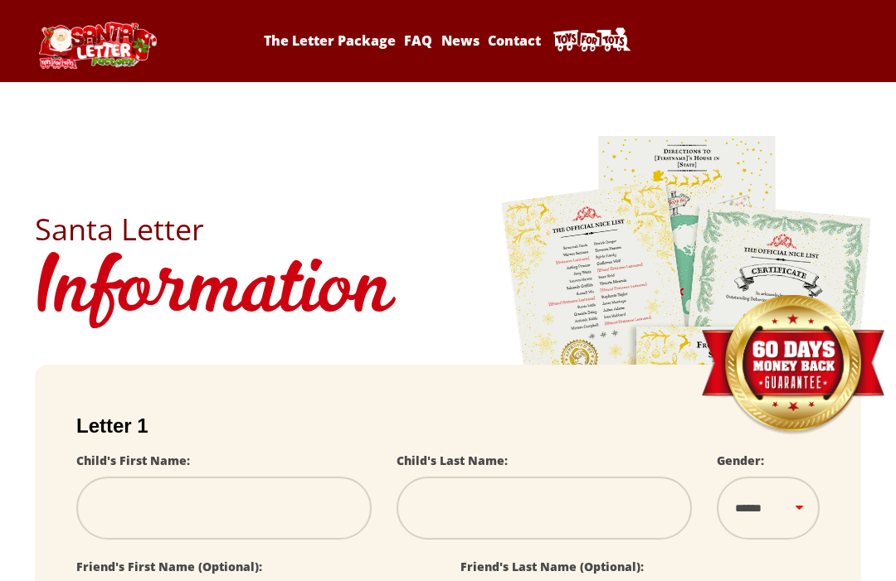 Image resolution: width=896 pixels, height=581 pixels. I want to click on a: Contact, so click(514, 41).